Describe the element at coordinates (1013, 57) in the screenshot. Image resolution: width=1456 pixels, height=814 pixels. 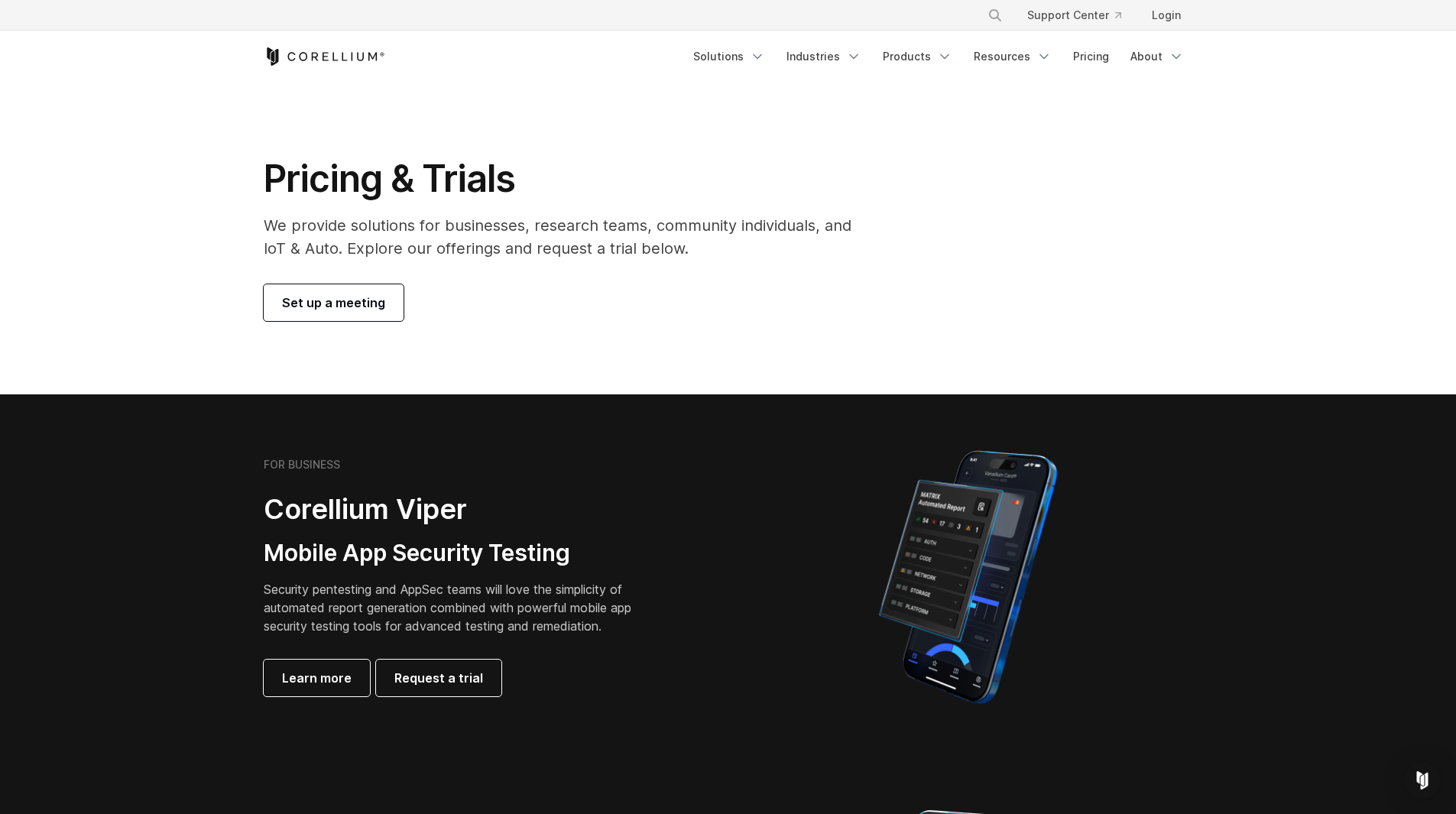
I see `a: Resources` at that location.